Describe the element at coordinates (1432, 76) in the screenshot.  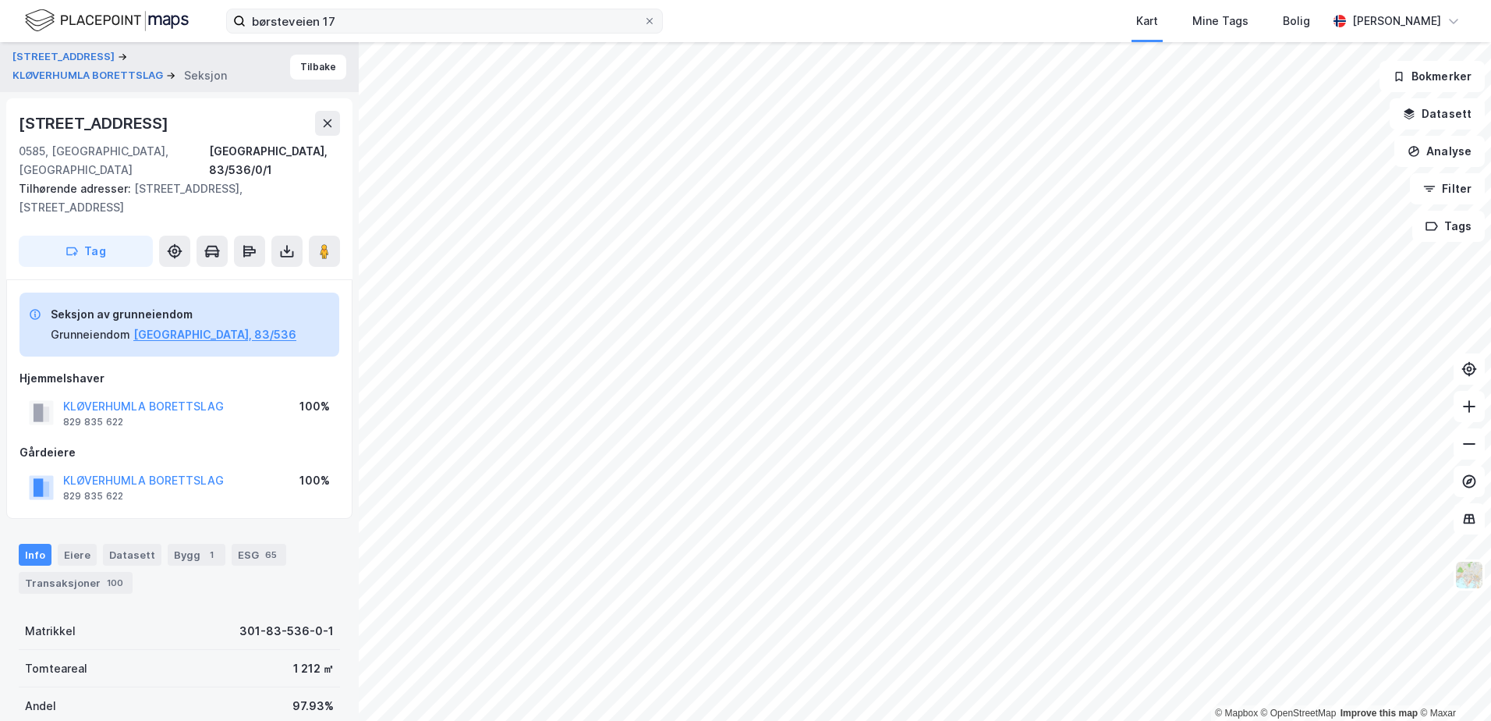
I see `button: Bokmerker` at that location.